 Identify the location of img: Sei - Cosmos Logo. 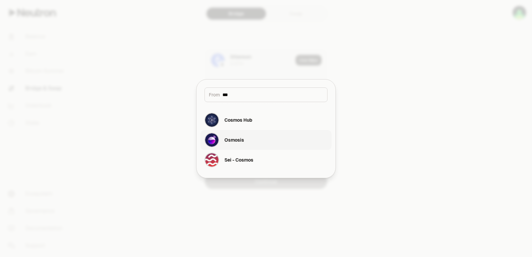
(212, 160).